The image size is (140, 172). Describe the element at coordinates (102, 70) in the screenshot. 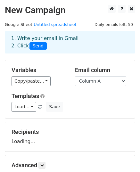

I see `h5: Email column` at that location.